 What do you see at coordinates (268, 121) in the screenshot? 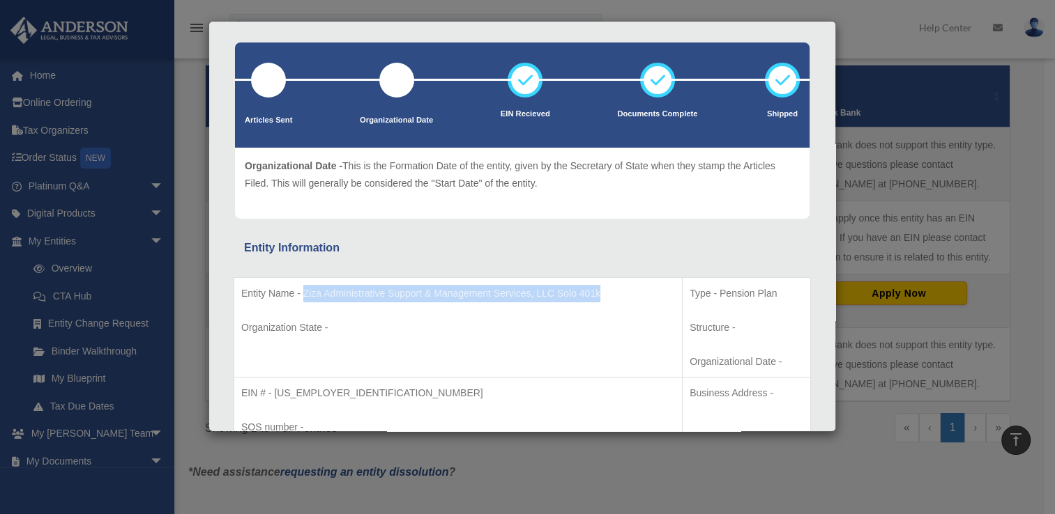
I see `p: Articles Sent` at bounding box center [268, 121].